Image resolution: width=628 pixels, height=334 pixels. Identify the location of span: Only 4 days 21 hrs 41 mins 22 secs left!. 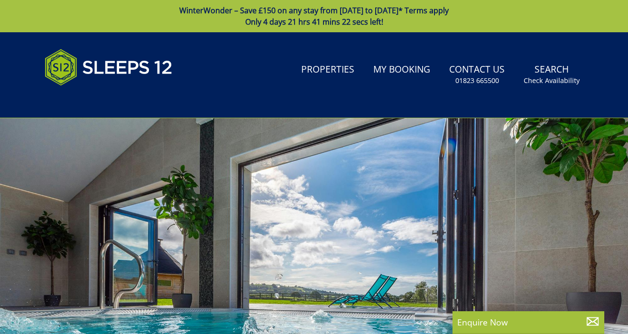
(314, 22).